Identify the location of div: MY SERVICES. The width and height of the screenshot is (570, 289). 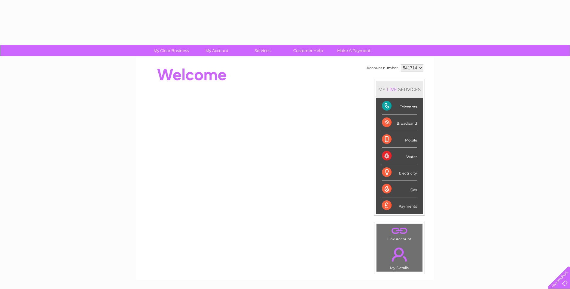
(399, 89).